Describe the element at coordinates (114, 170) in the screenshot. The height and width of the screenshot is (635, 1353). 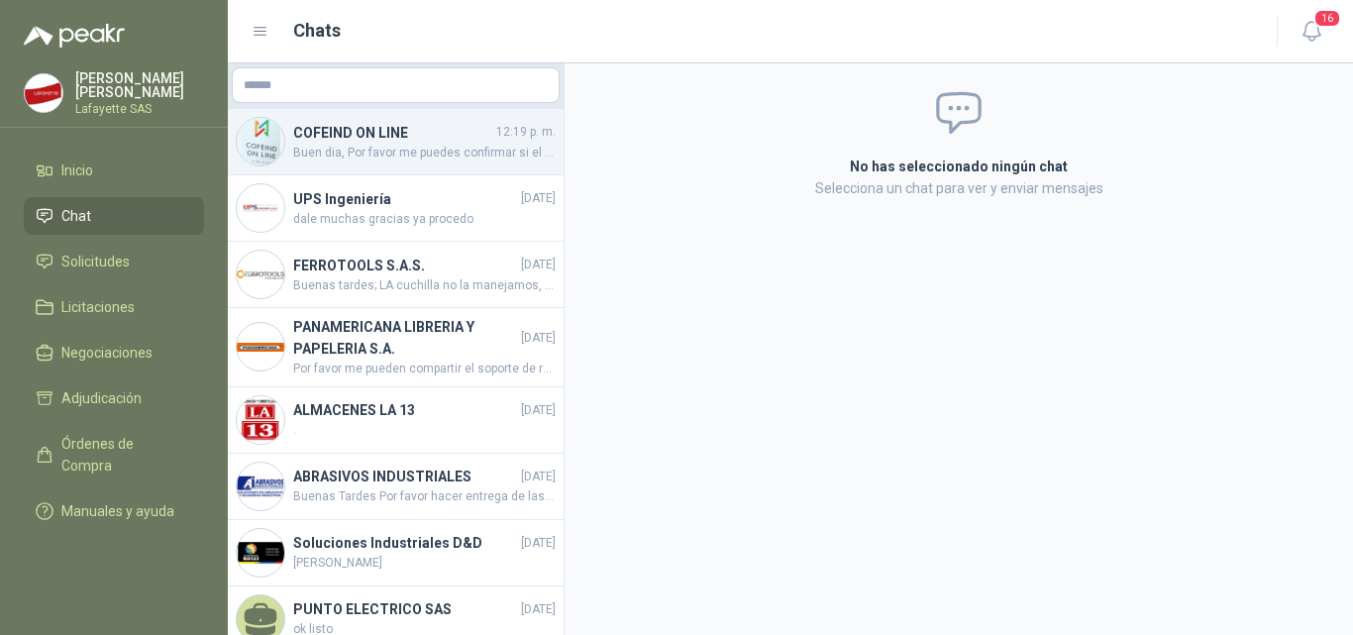
I see `a: Inicio` at that location.